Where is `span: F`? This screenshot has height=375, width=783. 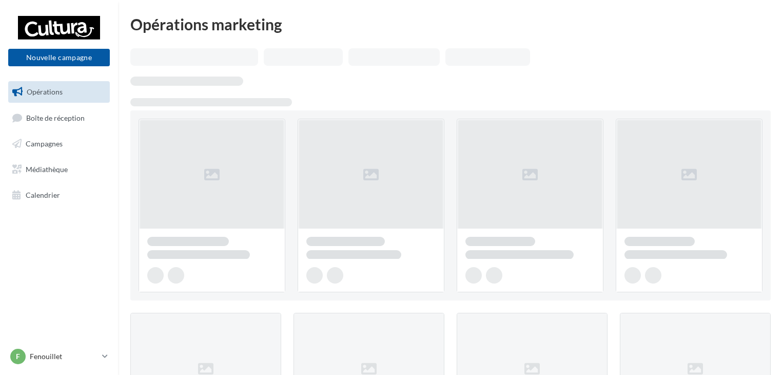
span: F is located at coordinates (18, 356).